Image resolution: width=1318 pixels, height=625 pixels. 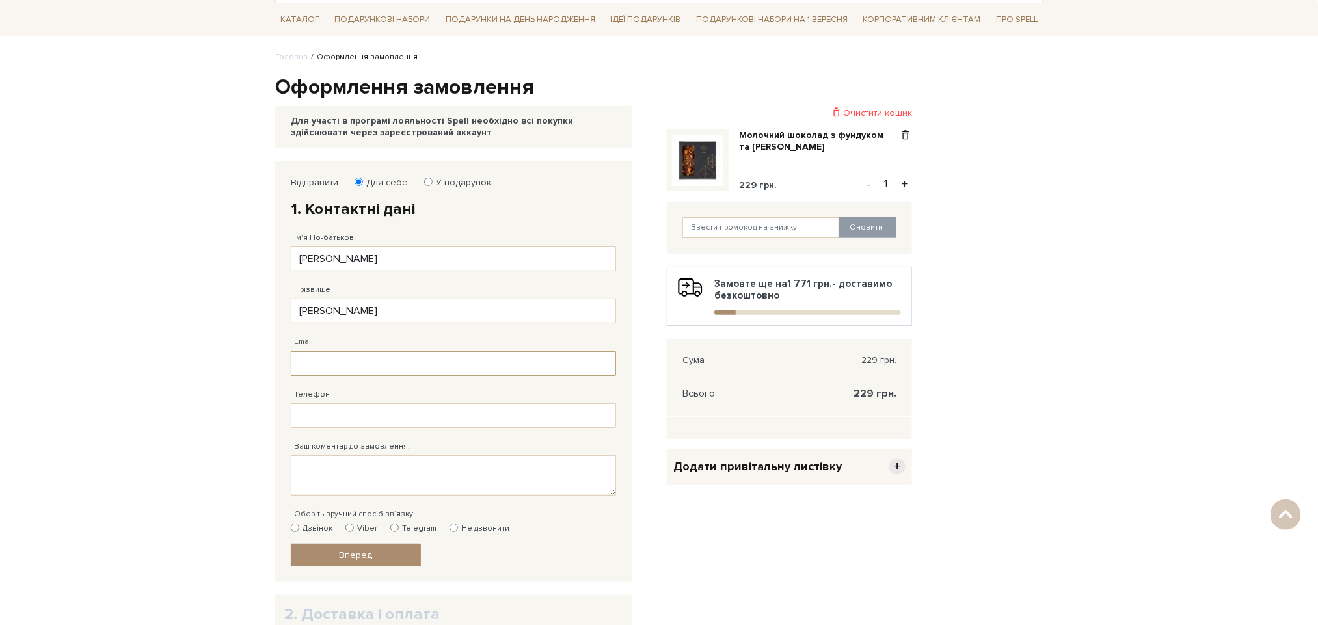 I want to click on input: Для себе, so click(x=358, y=182).